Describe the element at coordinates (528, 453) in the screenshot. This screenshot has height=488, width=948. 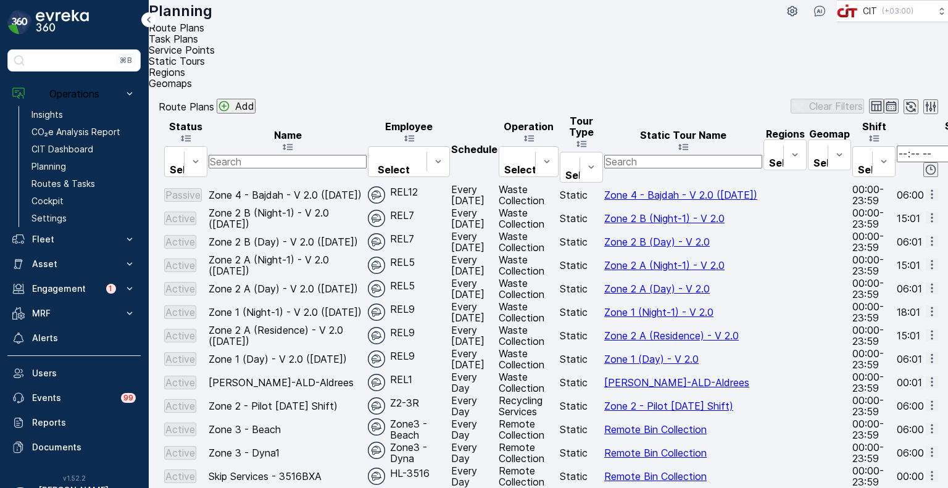
I see `p: Remote Collection` at that location.